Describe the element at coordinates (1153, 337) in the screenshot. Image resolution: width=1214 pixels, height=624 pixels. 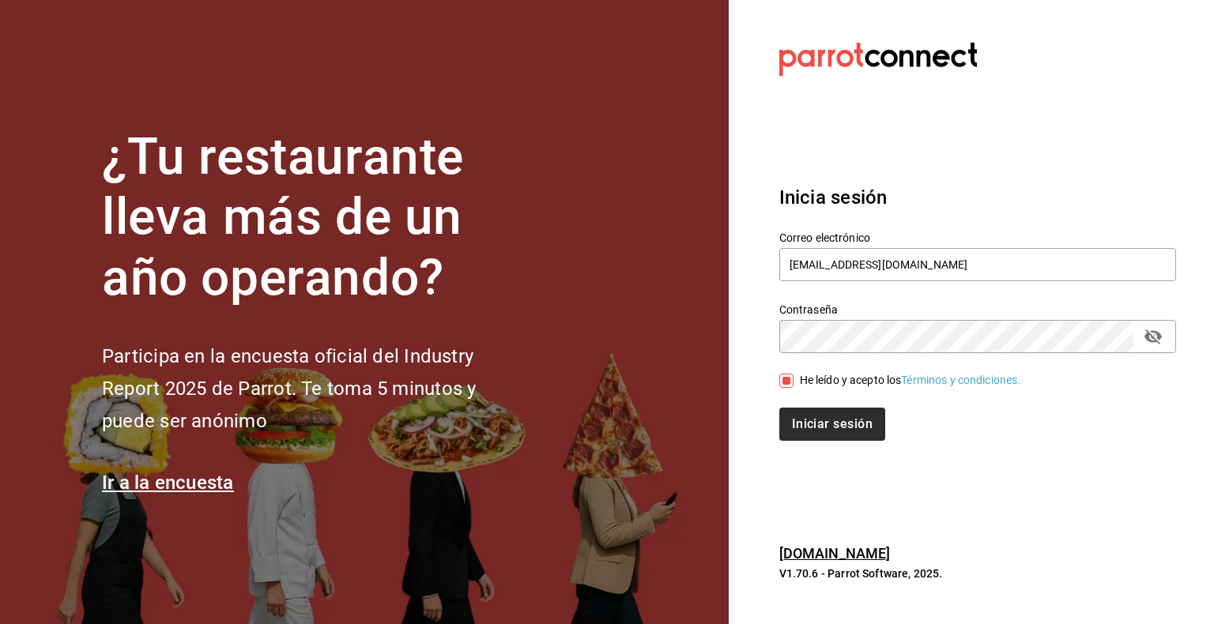
I see `button: passwordField` at that location.